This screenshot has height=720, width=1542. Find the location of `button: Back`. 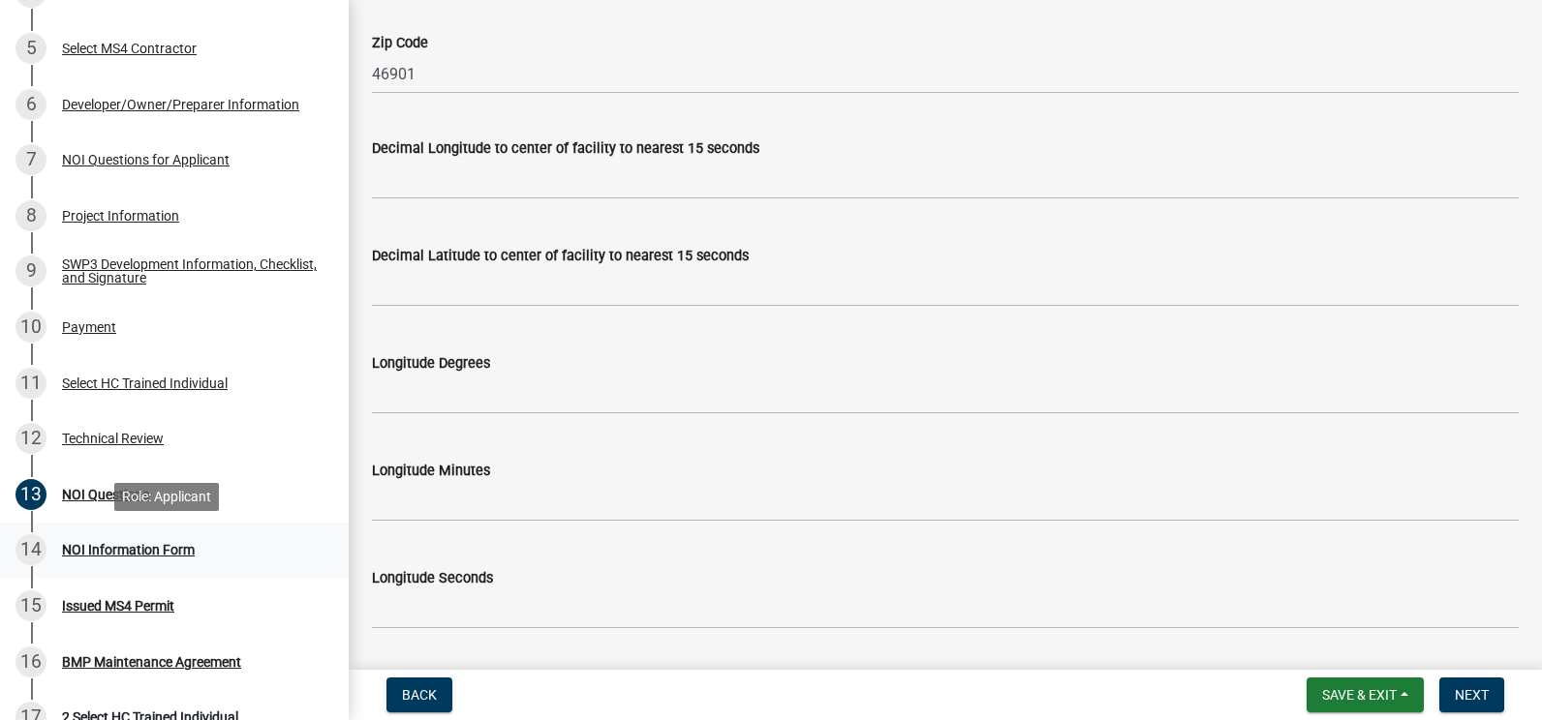

button: Back is located at coordinates (419, 695).